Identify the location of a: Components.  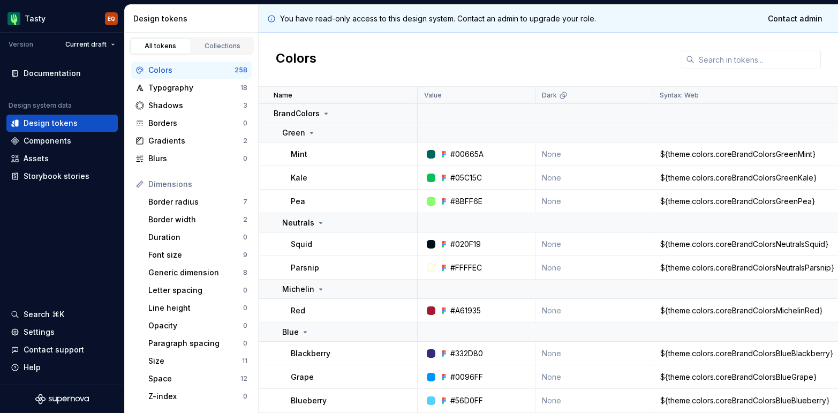
(62, 141).